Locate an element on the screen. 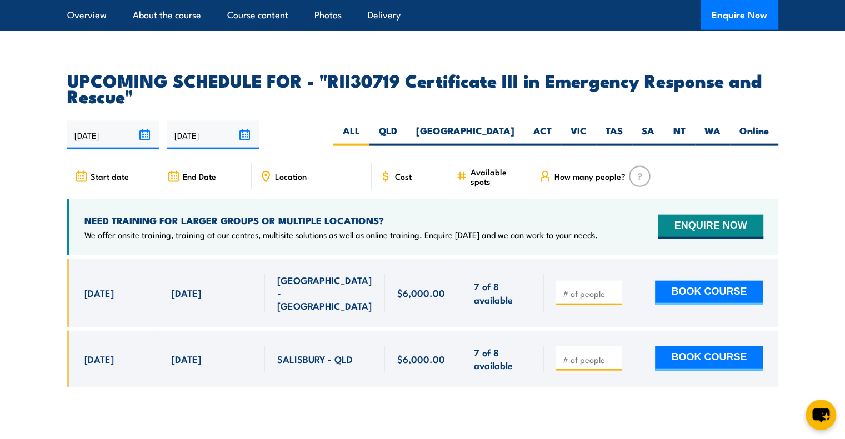 This screenshot has height=439, width=845. button: chat-button is located at coordinates (821, 415).